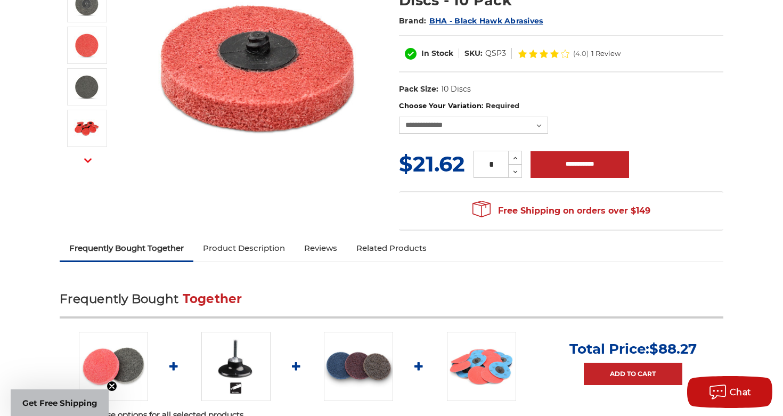 The image size is (783, 416). Describe the element at coordinates (673, 349) in the screenshot. I see `span: $88.27` at that location.